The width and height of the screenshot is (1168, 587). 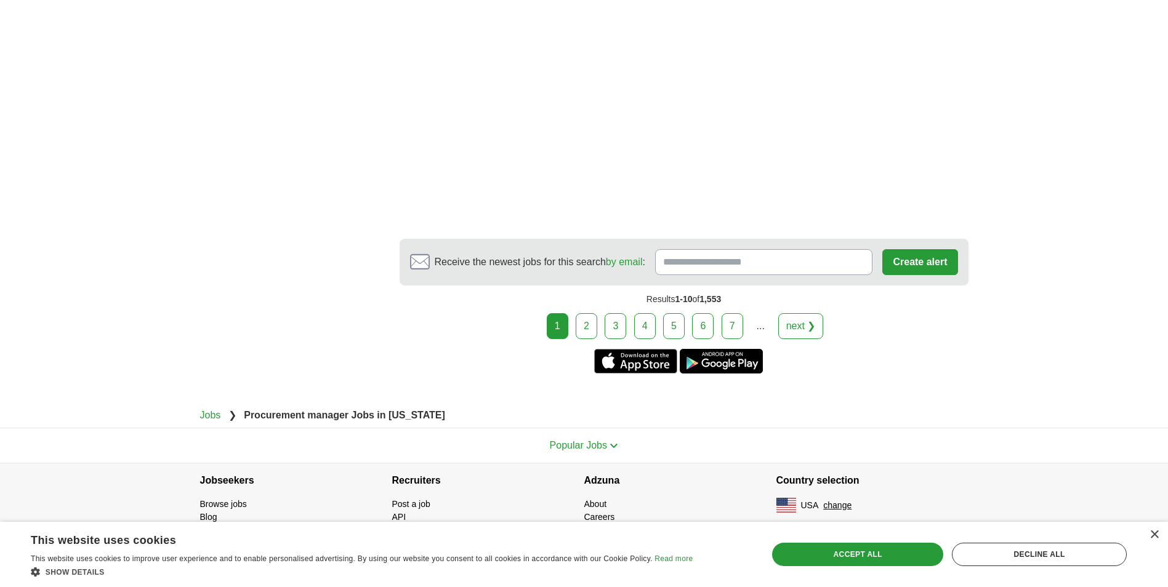 I want to click on a: Careers, so click(x=600, y=517).